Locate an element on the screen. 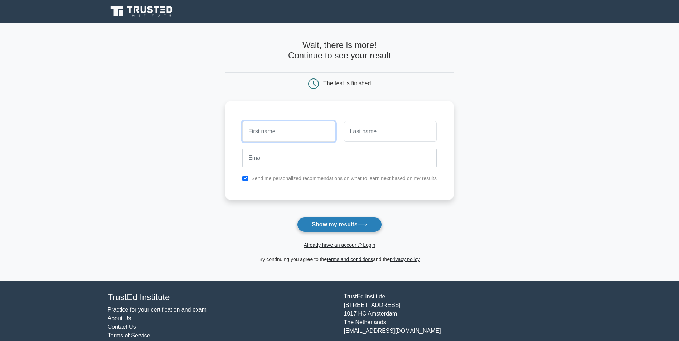 Image resolution: width=679 pixels, height=341 pixels. input: Last name is located at coordinates (390, 131).